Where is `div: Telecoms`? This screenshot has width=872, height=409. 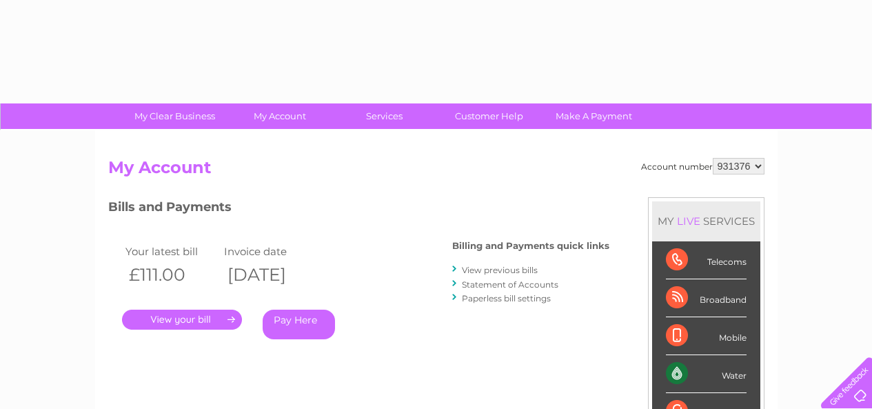
div: Telecoms is located at coordinates (706, 260).